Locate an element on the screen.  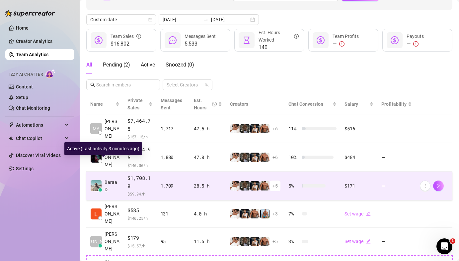
span: Private Sales is located at coordinates (135, 104).